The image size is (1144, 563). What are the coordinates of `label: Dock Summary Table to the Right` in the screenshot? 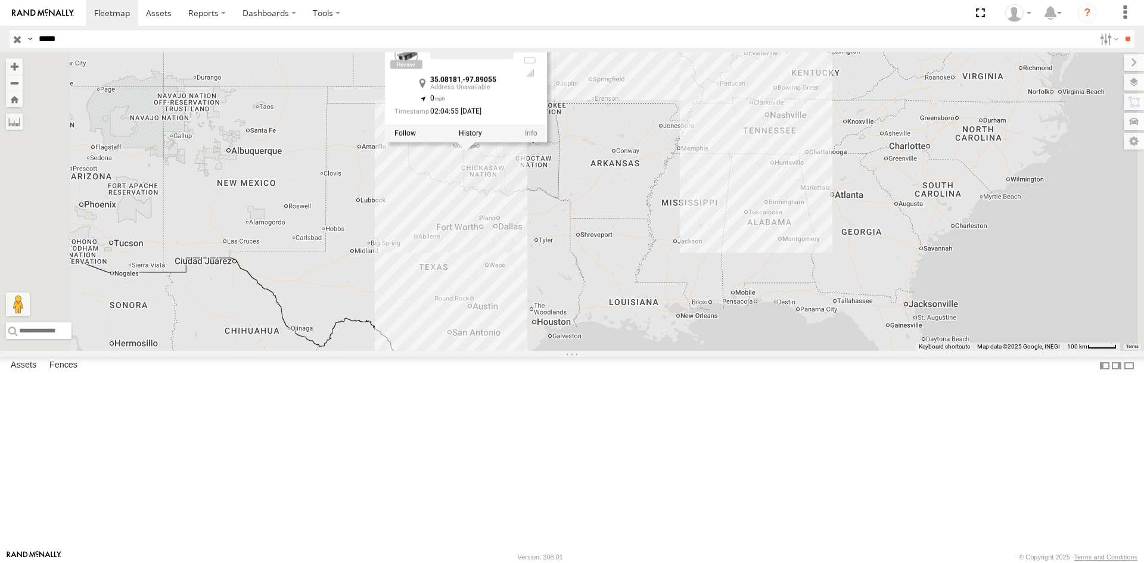 It's located at (1117, 365).